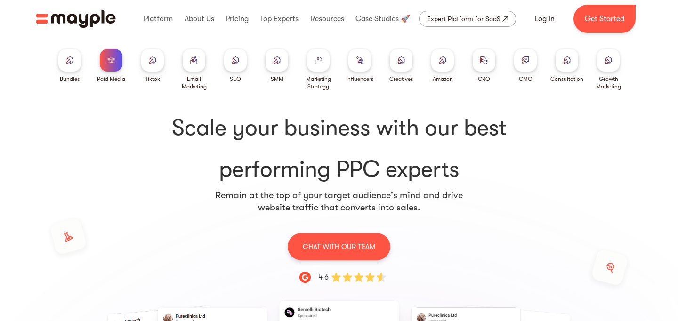 The width and height of the screenshot is (678, 321). Describe the element at coordinates (194, 83) in the screenshot. I see `div: Email Marketing` at that location.